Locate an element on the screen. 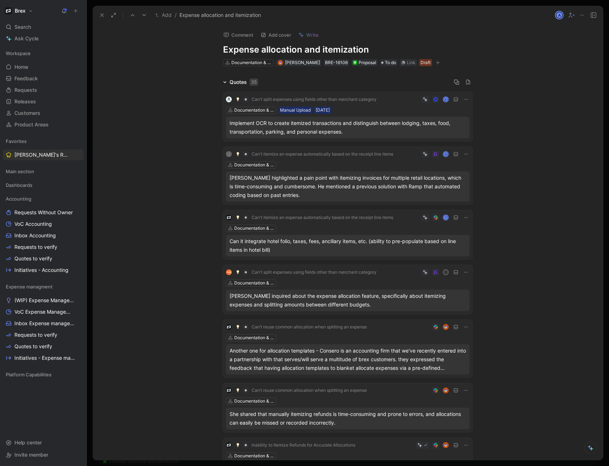  button: Add is located at coordinates (163, 15).